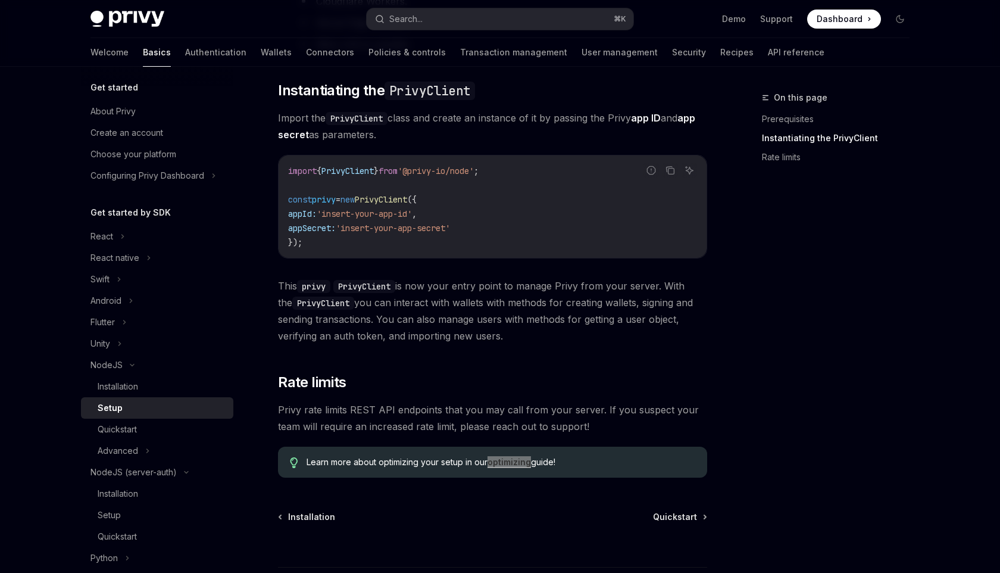 This screenshot has height=573, width=1000. What do you see at coordinates (348, 199) in the screenshot?
I see `span: new` at bounding box center [348, 199].